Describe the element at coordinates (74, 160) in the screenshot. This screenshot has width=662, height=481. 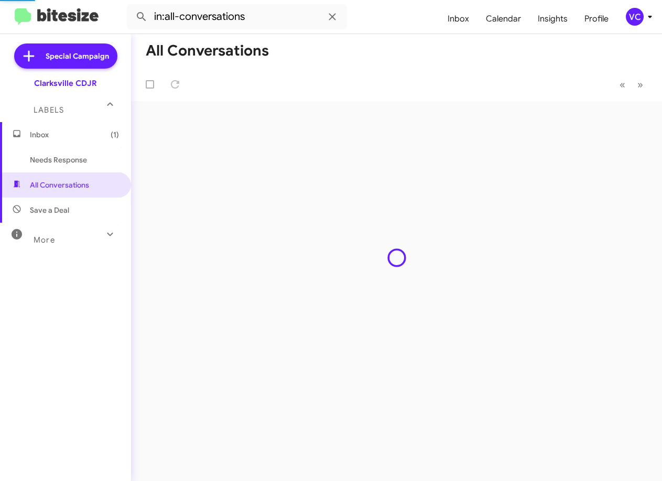
I see `span: Needs Response` at that location.